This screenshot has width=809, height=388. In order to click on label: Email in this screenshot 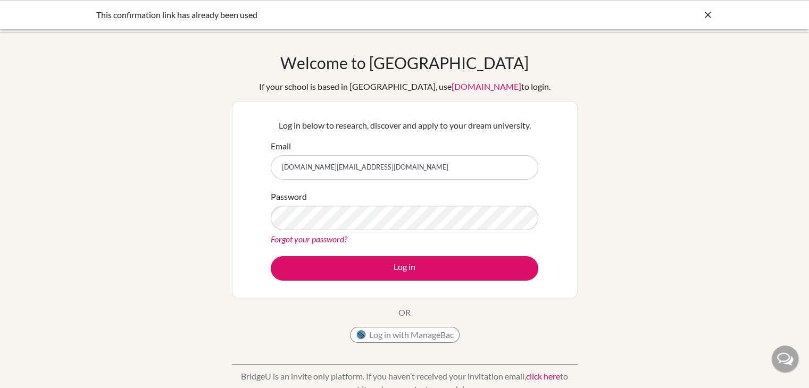, I will do `click(281, 146)`.